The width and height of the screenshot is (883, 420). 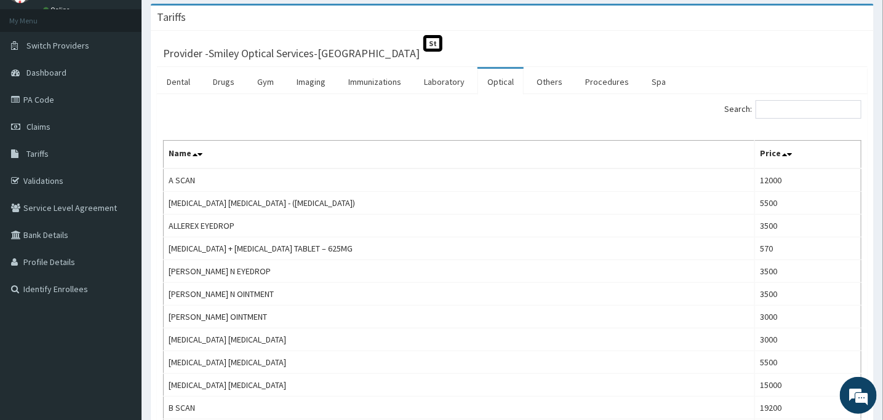 I want to click on input: Search:, so click(x=809, y=110).